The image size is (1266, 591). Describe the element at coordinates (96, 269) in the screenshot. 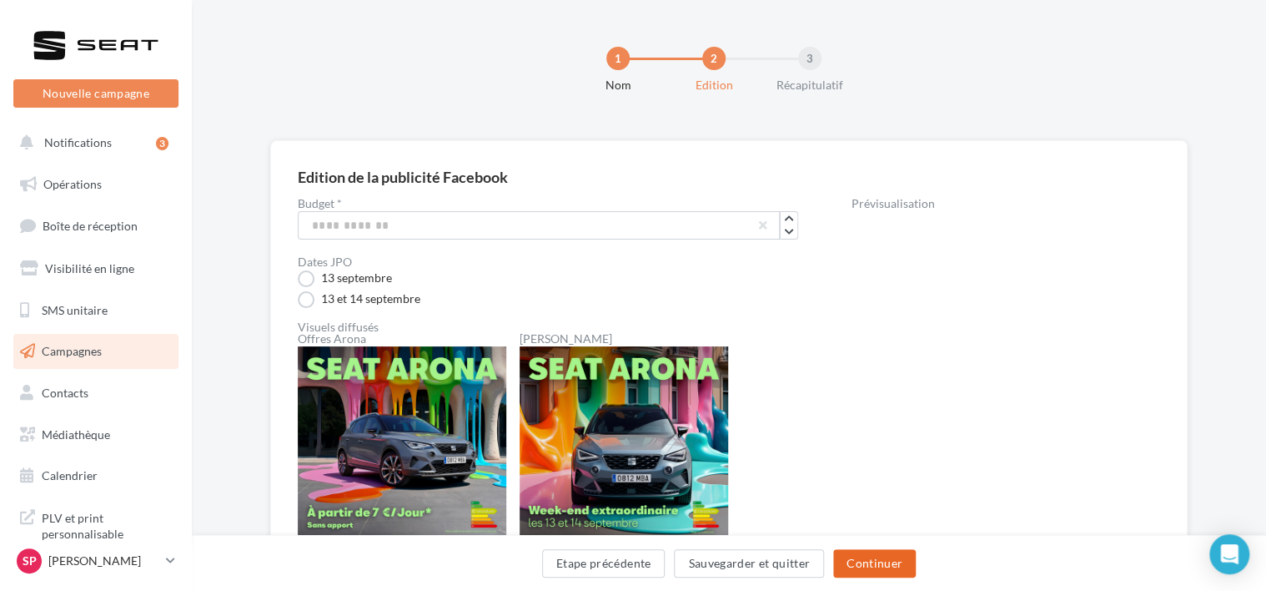

I see `a: Visibilité en ligne` at that location.